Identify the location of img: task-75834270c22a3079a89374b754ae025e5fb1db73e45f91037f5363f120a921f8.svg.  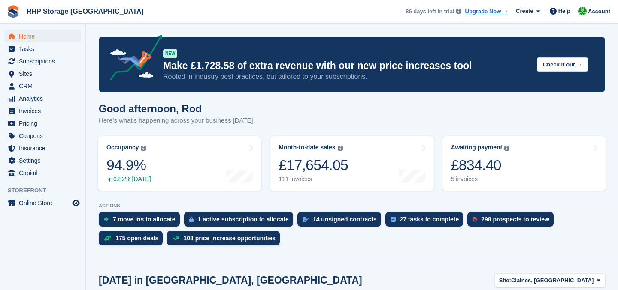
(393, 220).